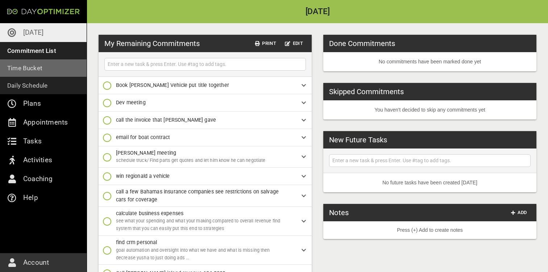 The width and height of the screenshot is (548, 272). Describe the element at coordinates (137, 242) in the screenshot. I see `span: find crm personal` at that location.